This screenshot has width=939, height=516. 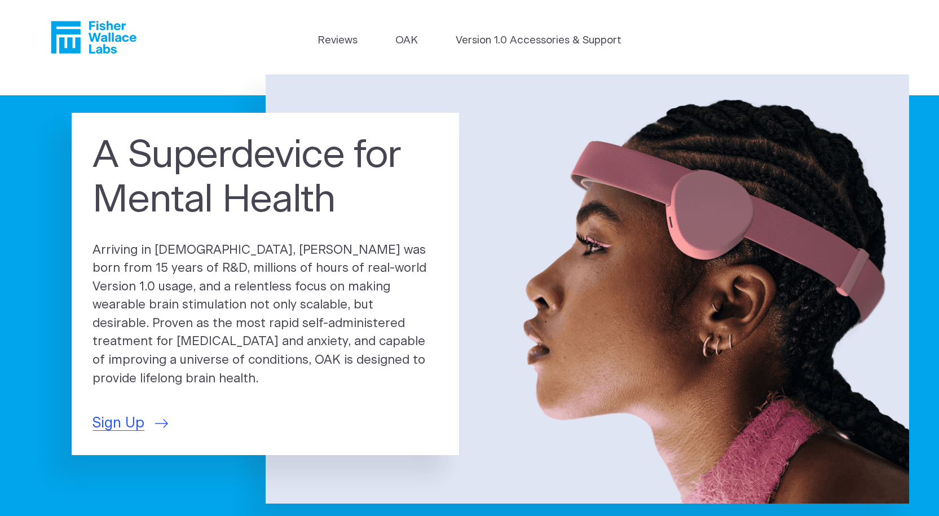 I want to click on a: Version 1.0 Accessories & Support, so click(x=538, y=41).